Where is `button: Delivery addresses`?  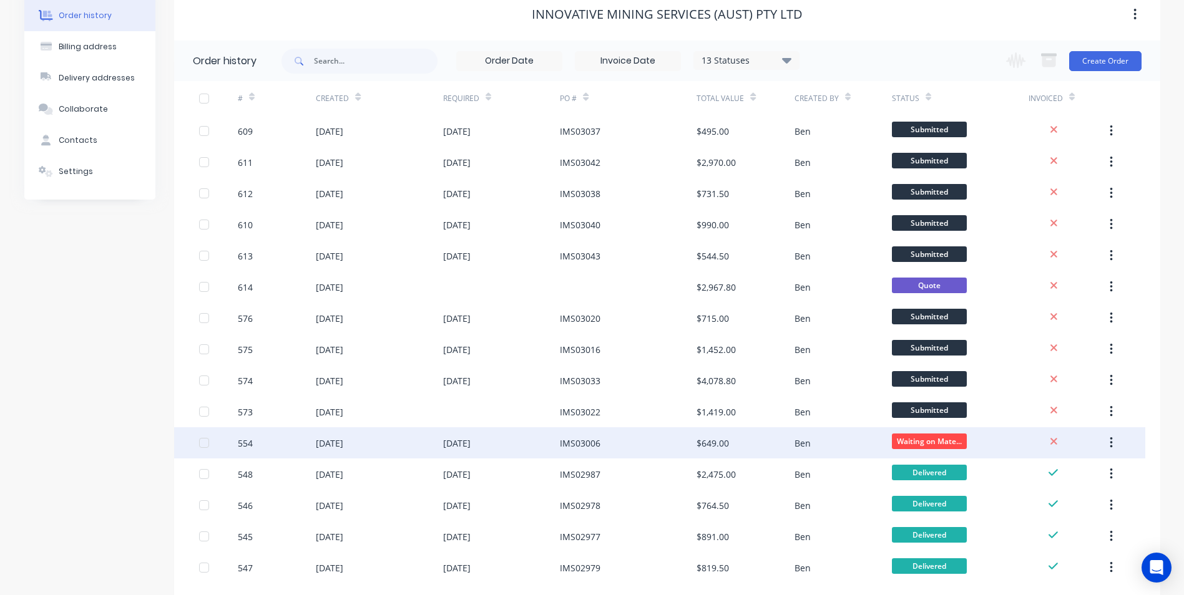
button: Delivery addresses is located at coordinates (90, 78).